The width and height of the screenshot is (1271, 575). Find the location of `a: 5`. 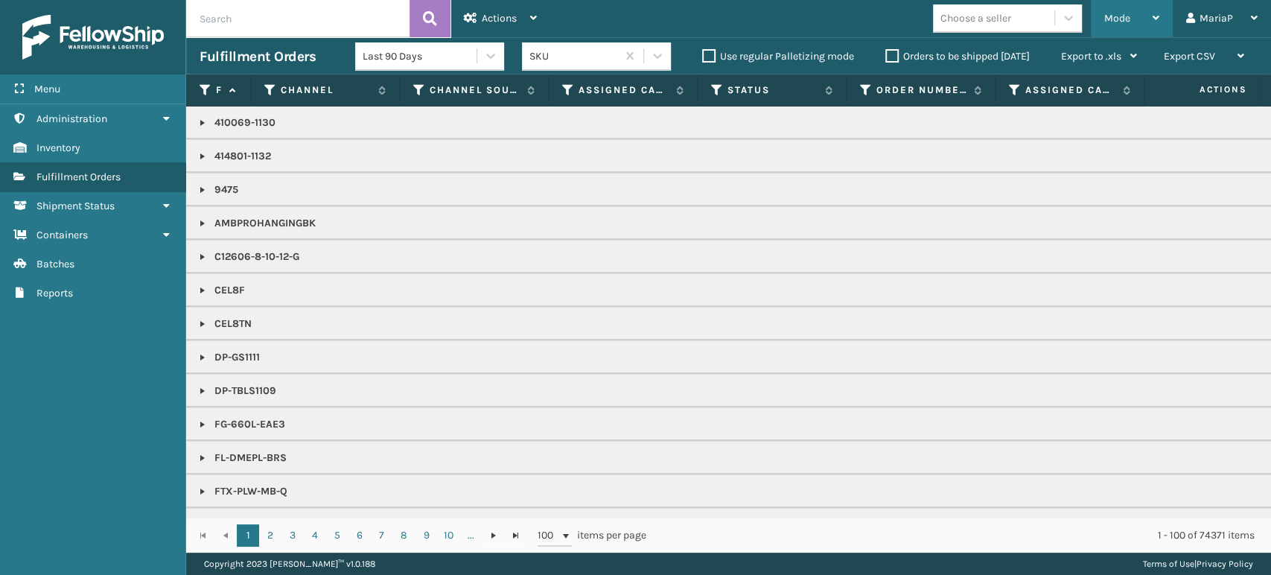

a: 5 is located at coordinates (337, 535).